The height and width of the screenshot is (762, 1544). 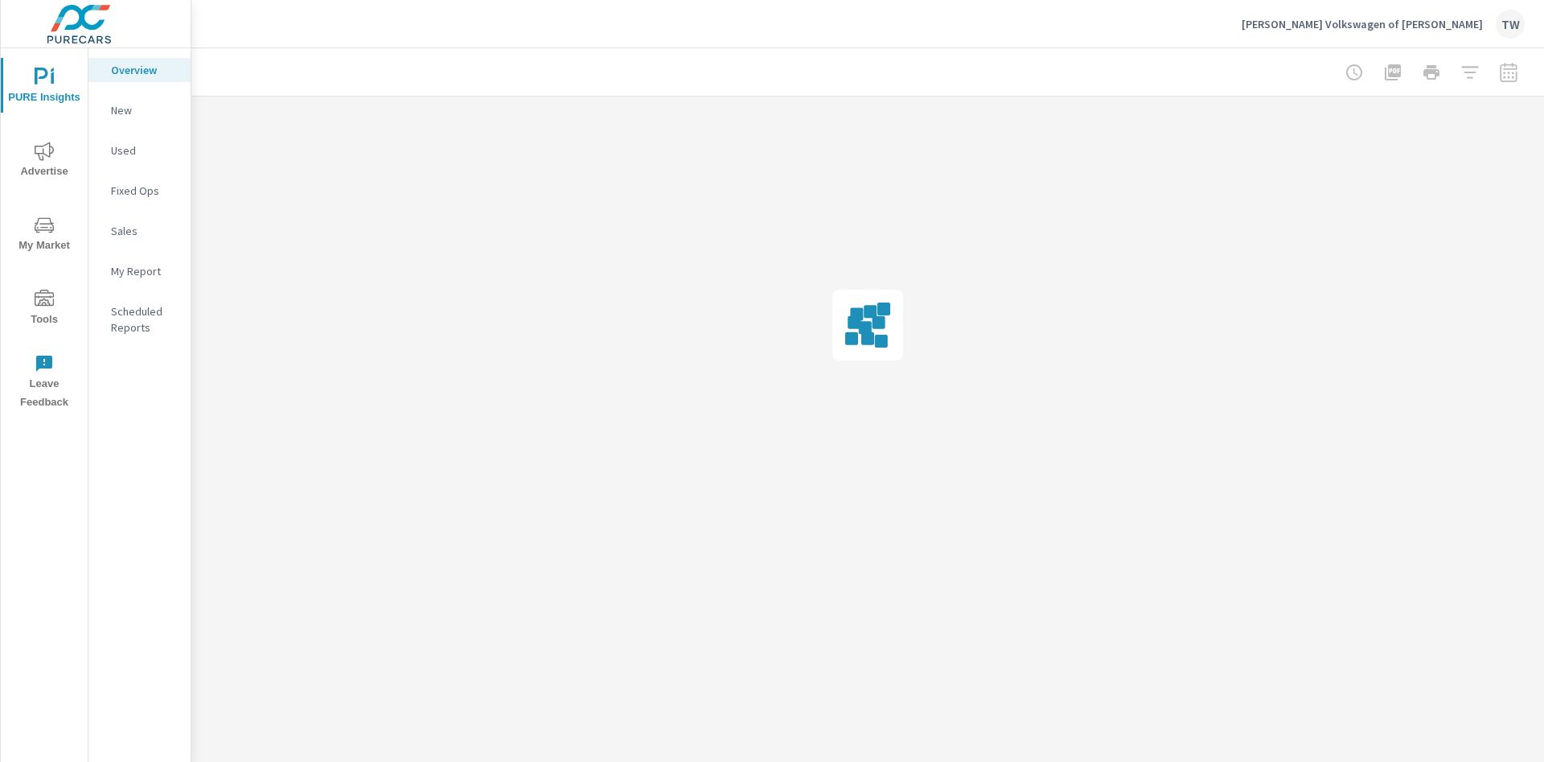 I want to click on p: New, so click(x=144, y=110).